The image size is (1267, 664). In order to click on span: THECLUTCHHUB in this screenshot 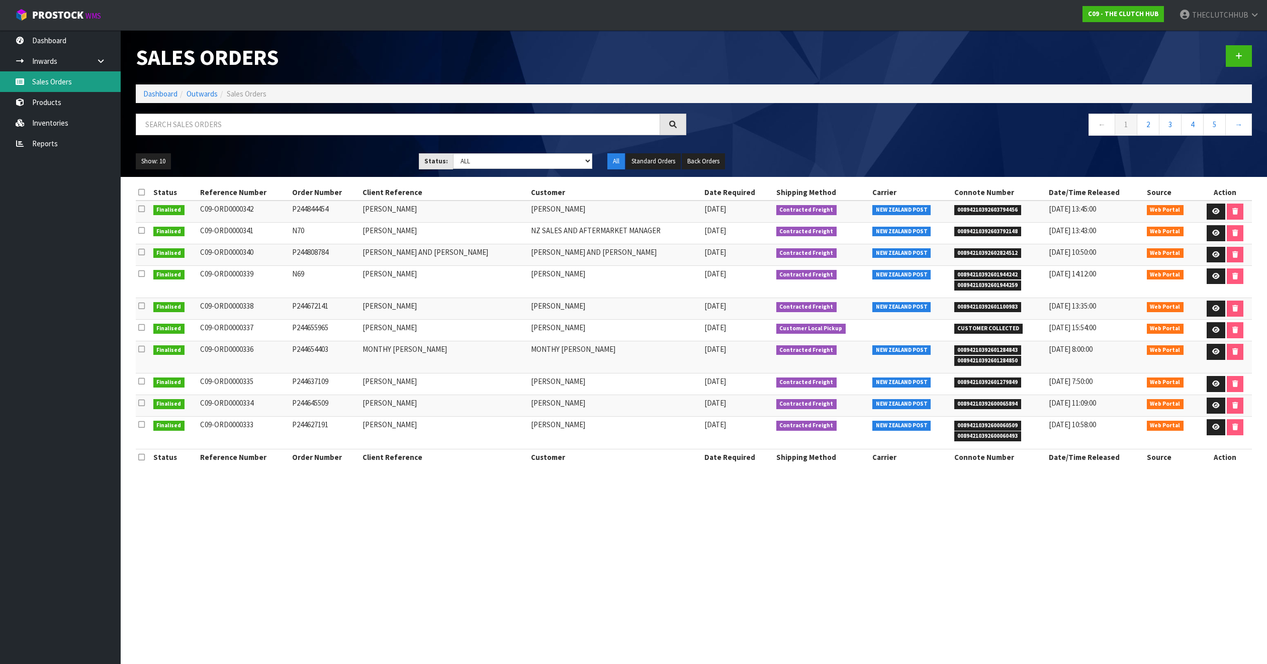, I will do `click(1220, 15)`.